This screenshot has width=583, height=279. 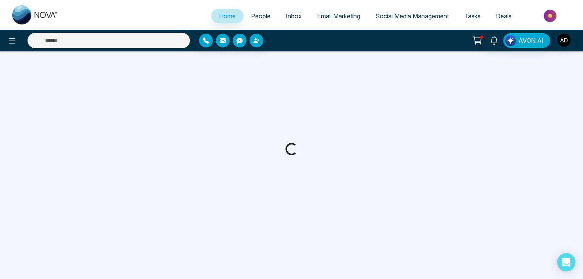 What do you see at coordinates (504, 16) in the screenshot?
I see `span: Deals` at bounding box center [504, 16].